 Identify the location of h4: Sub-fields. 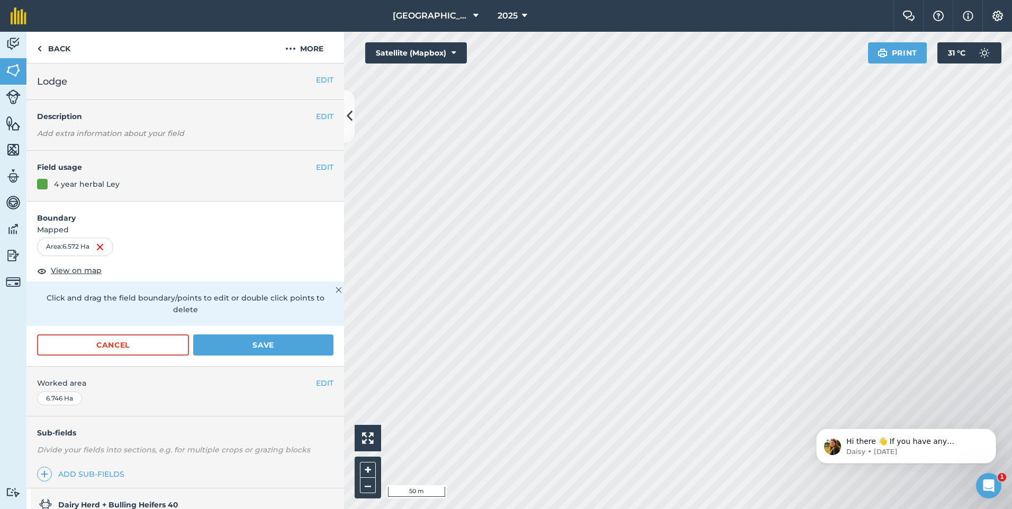
(185, 433).